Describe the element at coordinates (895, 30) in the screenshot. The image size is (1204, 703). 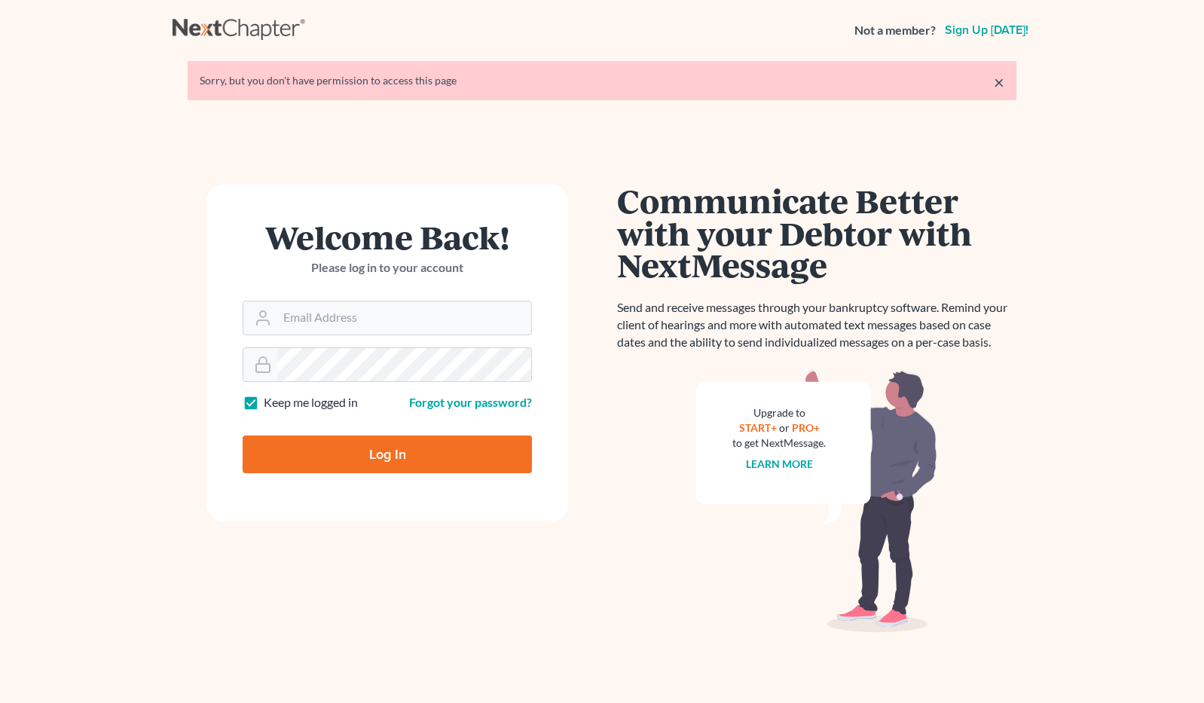
I see `strong: Not a member?` at that location.